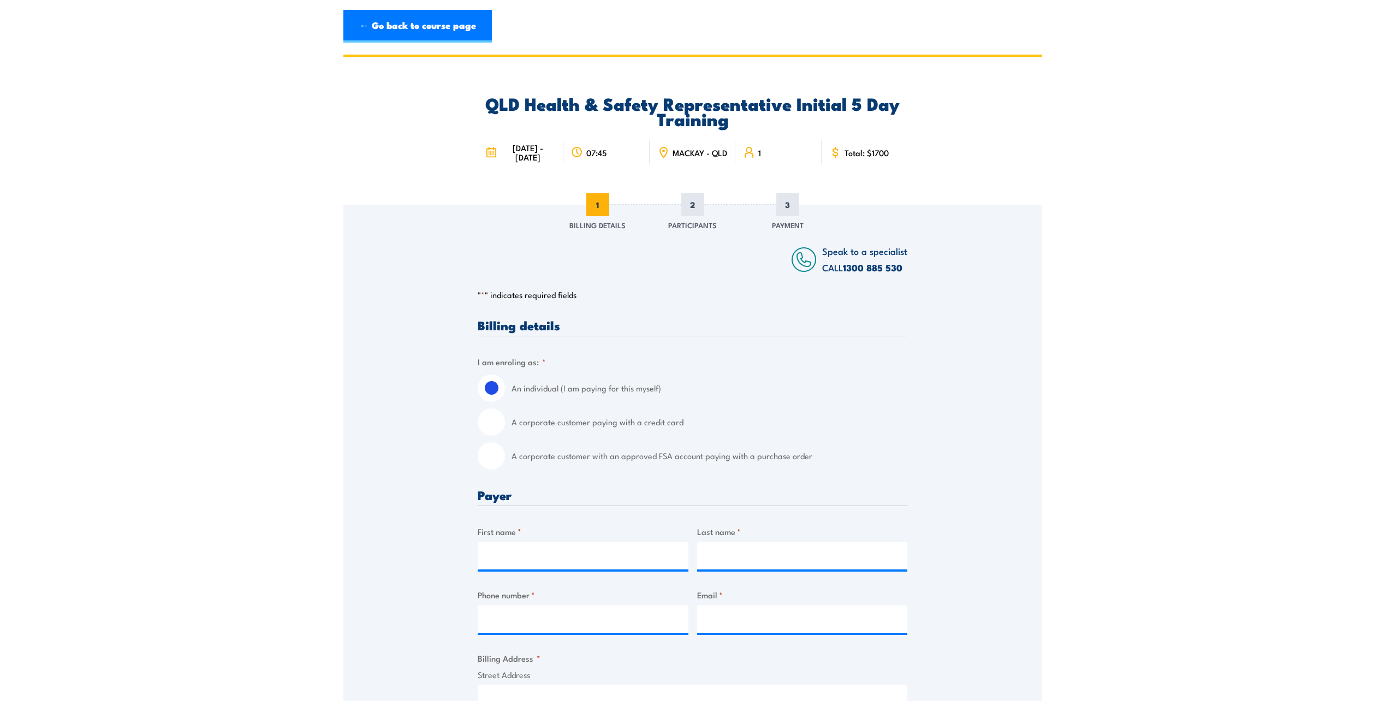 The height and width of the screenshot is (701, 1385). What do you see at coordinates (512, 361) in the screenshot?
I see `legend: I am enroling as:` at bounding box center [512, 361].